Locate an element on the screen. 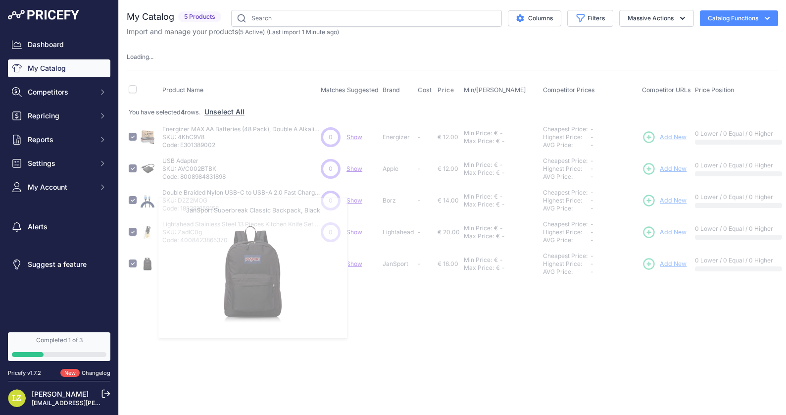  p: Double Braided Nylon USB-C to USB-A 2.0 Fast Charging Cable, 3A - 6-Foot, Silver is located at coordinates (241, 193).